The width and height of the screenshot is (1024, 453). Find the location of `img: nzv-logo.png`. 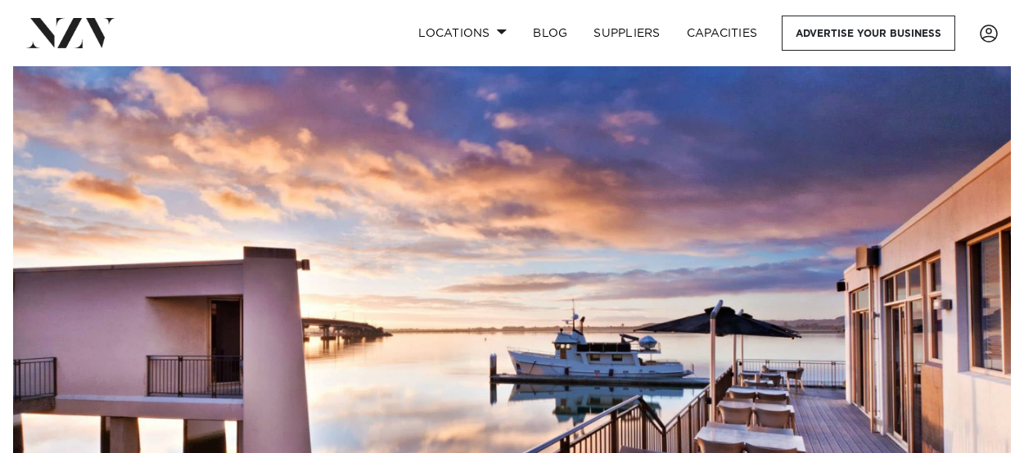

img: nzv-logo.png is located at coordinates (70, 33).